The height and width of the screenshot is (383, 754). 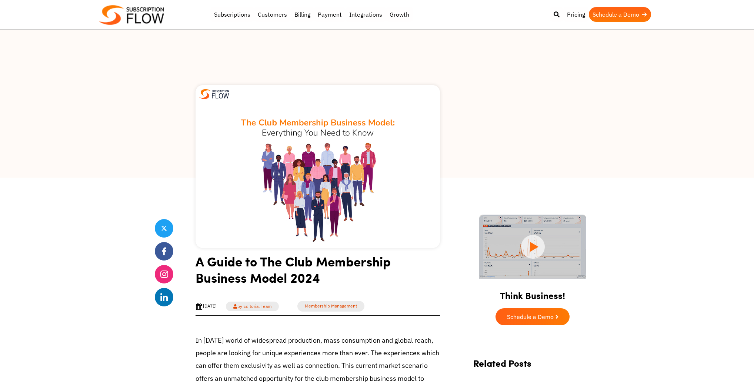 What do you see at coordinates (318, 272) in the screenshot?
I see `h1: A Guide to The Club Membership Business Model 2024` at bounding box center [318, 272].